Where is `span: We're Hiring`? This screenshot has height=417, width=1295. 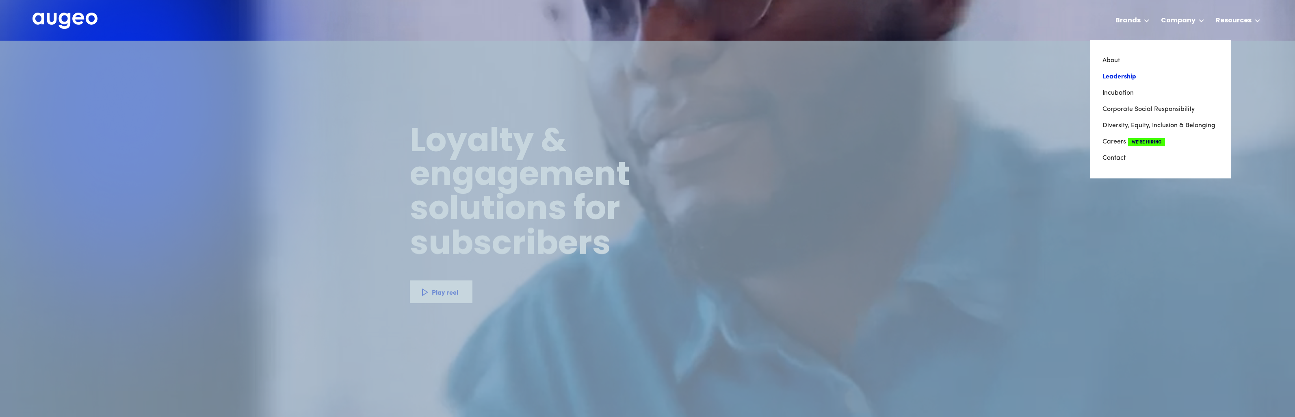
span: We're Hiring is located at coordinates (1146, 142).